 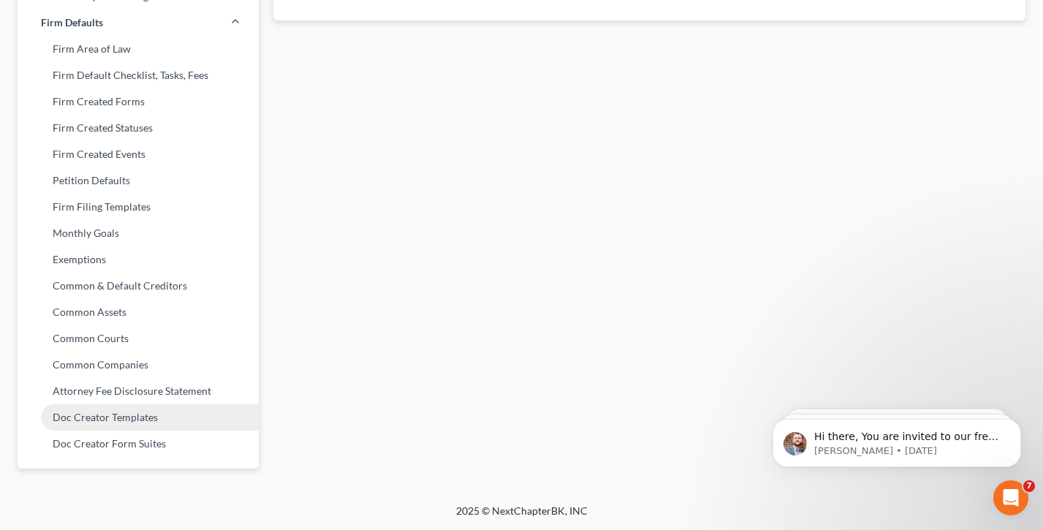 What do you see at coordinates (138, 338) in the screenshot?
I see `a: Common Courts` at bounding box center [138, 338].